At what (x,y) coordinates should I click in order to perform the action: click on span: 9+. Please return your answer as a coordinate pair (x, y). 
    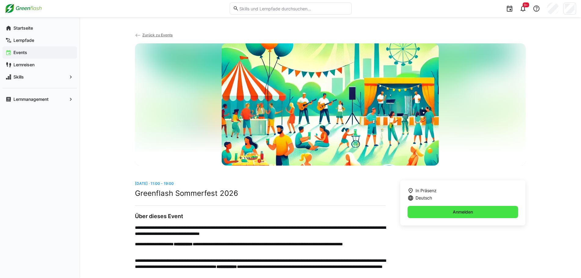
    Looking at the image, I should click on (526, 5).